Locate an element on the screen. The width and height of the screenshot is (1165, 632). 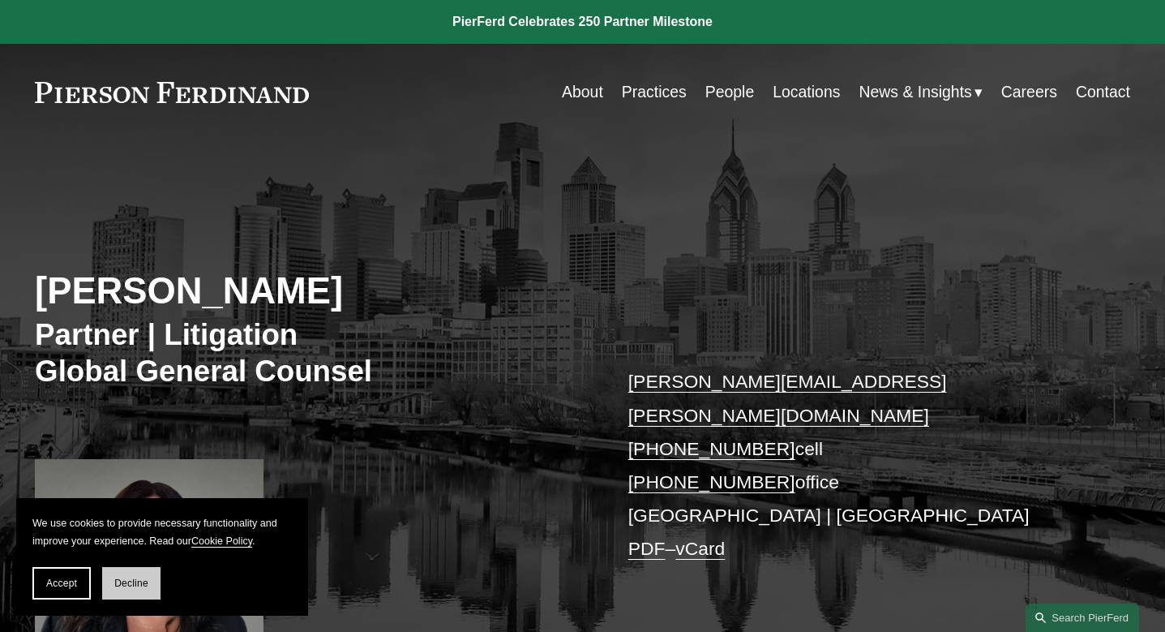
a: Careers is located at coordinates (1029, 92).